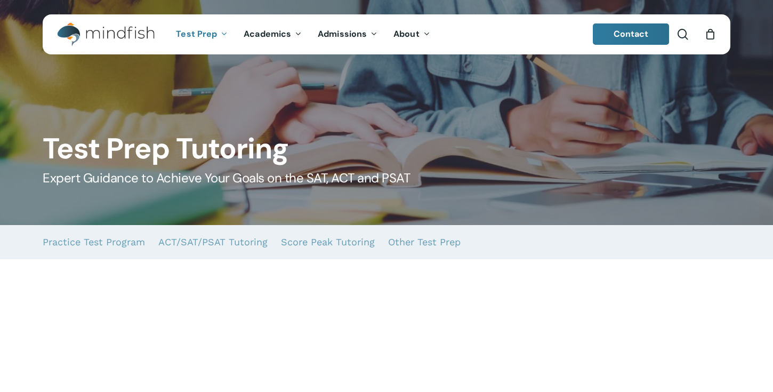 This screenshot has height=392, width=773. I want to click on a: Other Test Prep, so click(424, 242).